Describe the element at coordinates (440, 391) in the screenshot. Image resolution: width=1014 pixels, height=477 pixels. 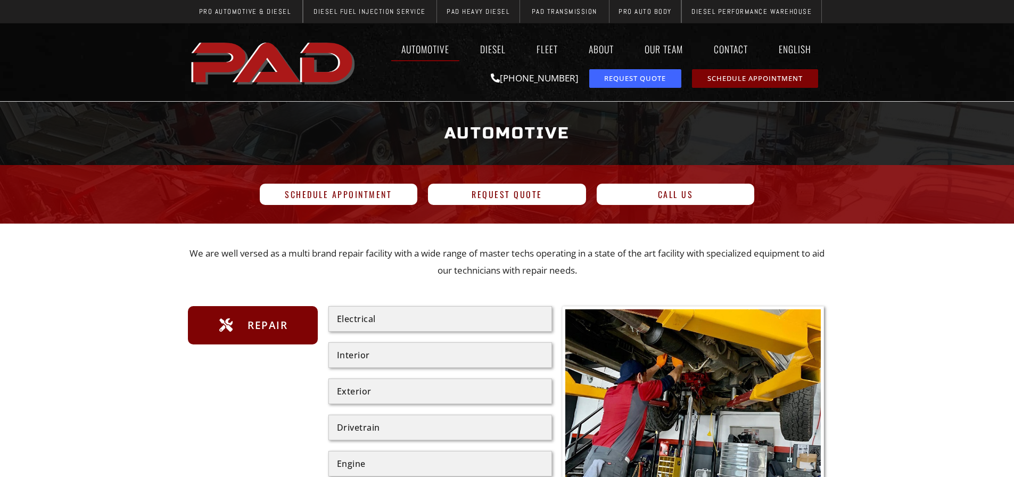
I see `div: Exterior` at that location.